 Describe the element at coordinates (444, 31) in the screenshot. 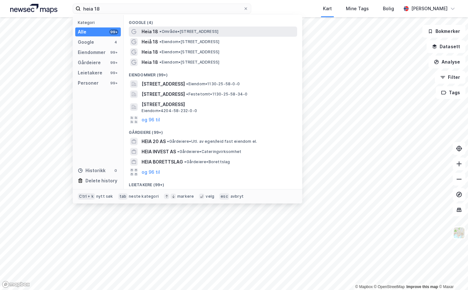

I see `button: Bokmerker` at that location.